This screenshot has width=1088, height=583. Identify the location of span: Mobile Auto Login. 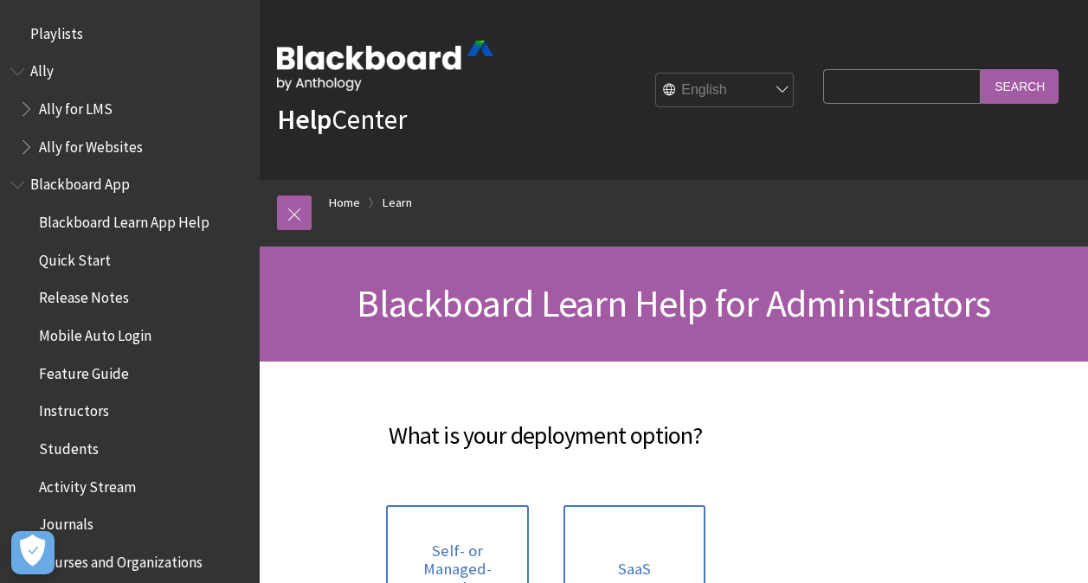
(95, 332).